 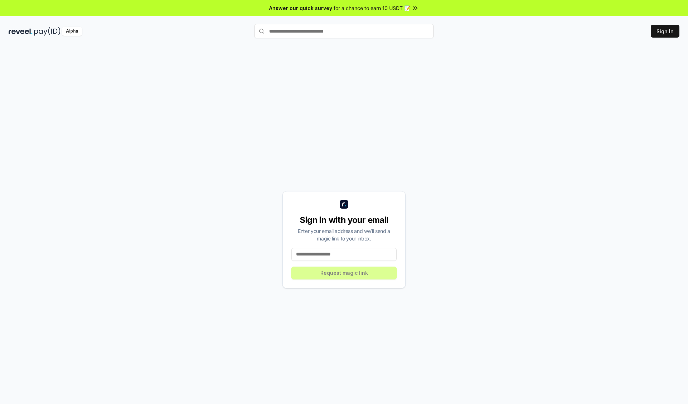 What do you see at coordinates (344, 205) in the screenshot?
I see `img: logo_small` at bounding box center [344, 205].